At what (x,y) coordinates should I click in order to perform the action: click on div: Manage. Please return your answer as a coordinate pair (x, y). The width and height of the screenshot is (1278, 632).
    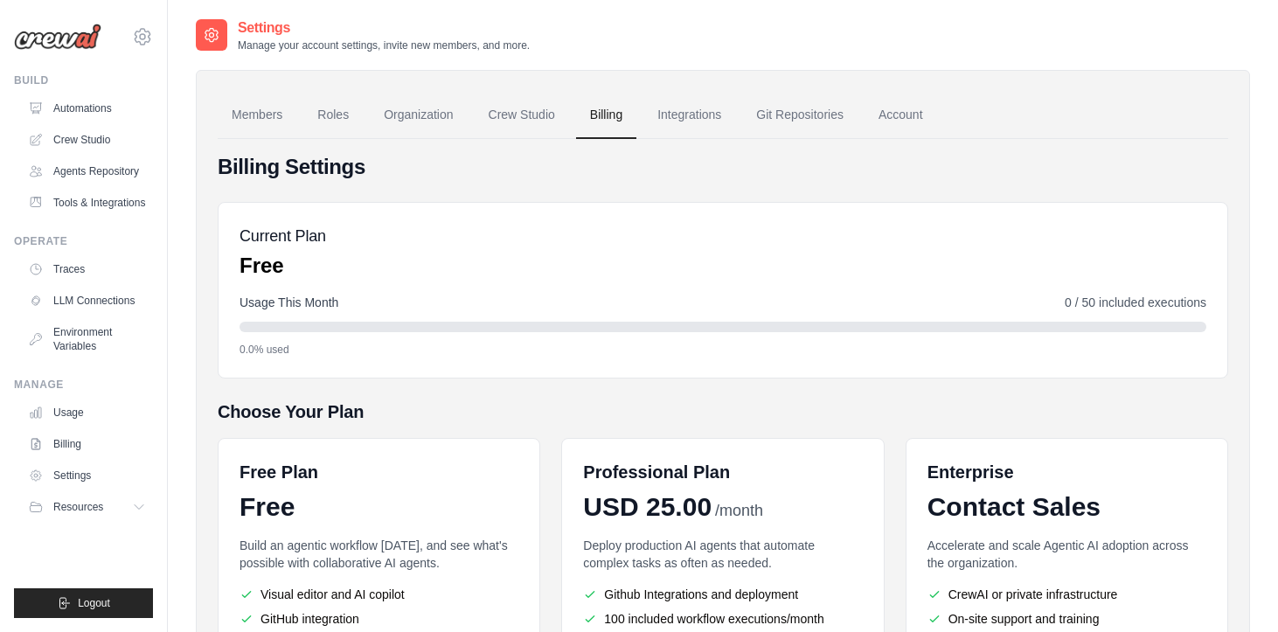
    Looking at the image, I should click on (83, 385).